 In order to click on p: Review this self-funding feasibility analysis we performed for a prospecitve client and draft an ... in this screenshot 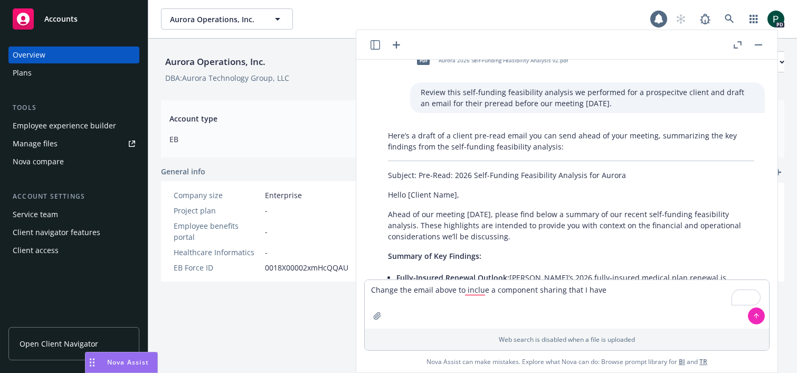, I will do `click(588, 98)`.